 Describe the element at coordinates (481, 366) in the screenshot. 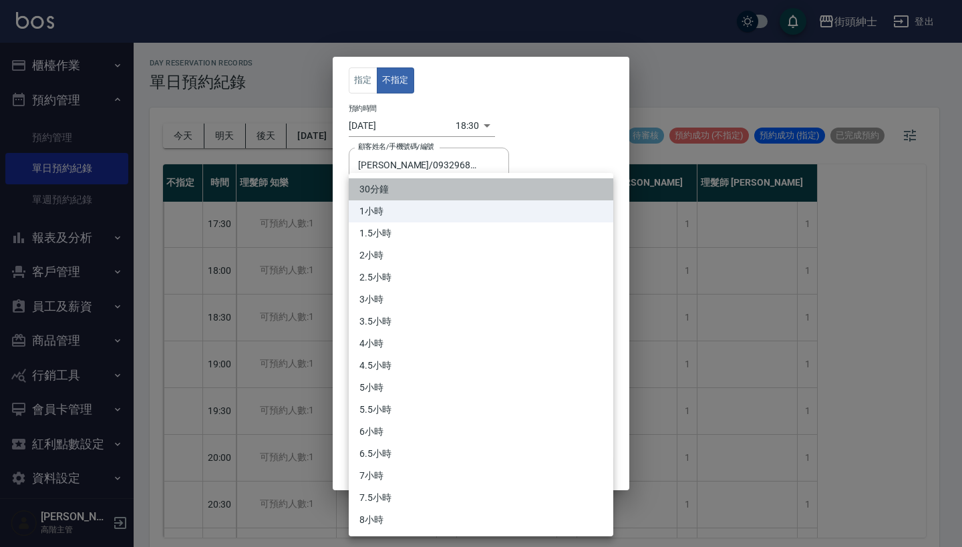

I see `li: 4.5小時` at that location.